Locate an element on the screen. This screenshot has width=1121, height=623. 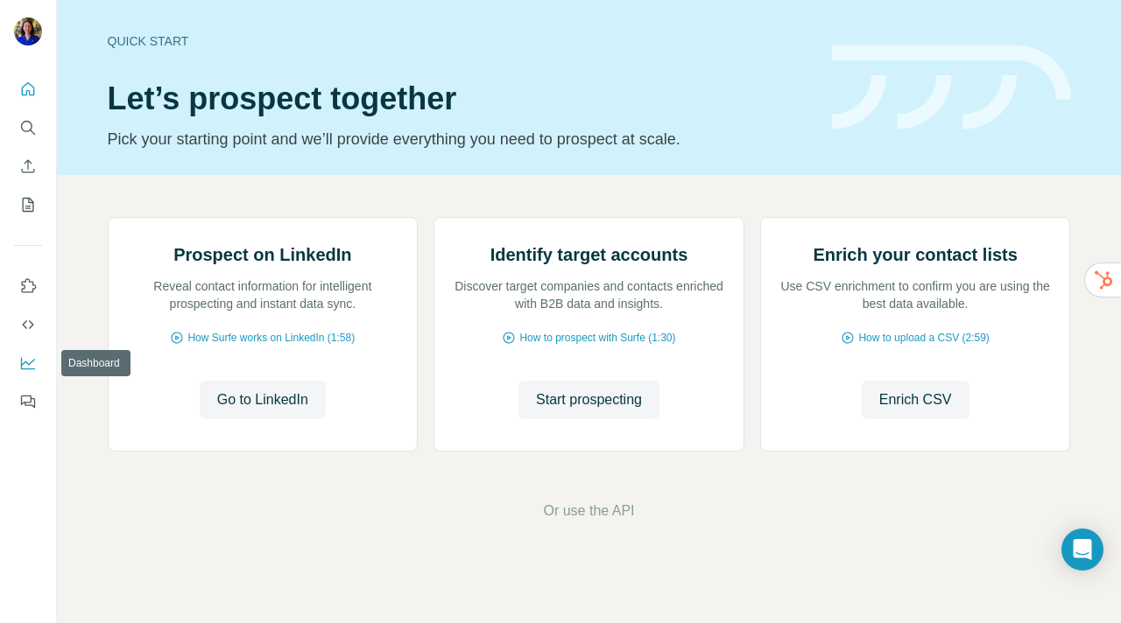
span: How to upload a CSV (2:59) is located at coordinates (923, 338).